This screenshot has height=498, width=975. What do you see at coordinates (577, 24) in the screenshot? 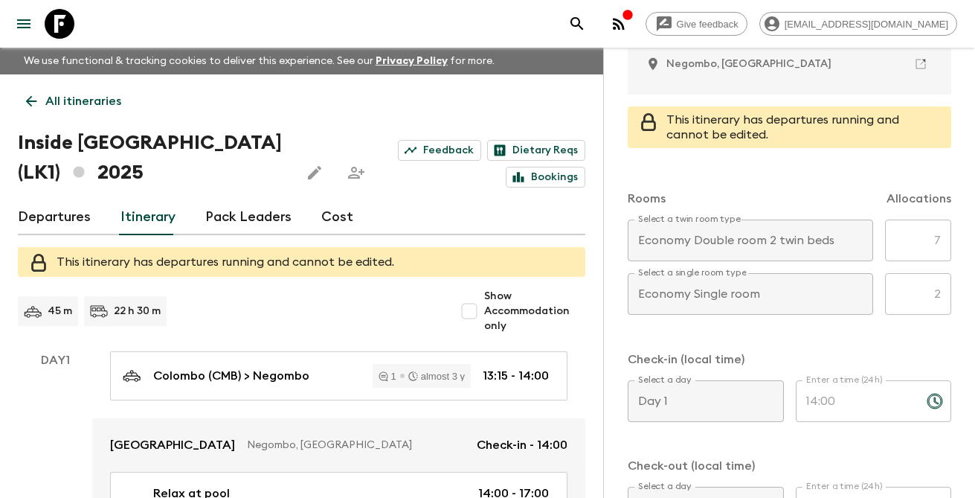
I see `button: search adventures` at bounding box center [577, 24].